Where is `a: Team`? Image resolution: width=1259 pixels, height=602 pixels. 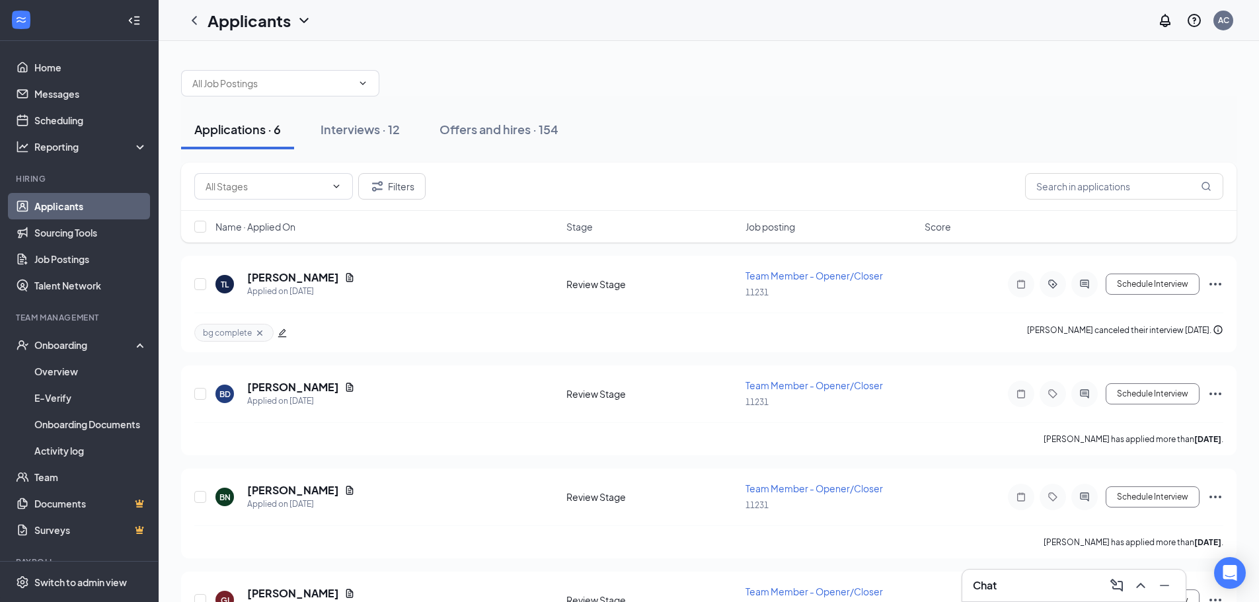
a: Team is located at coordinates (91, 477).